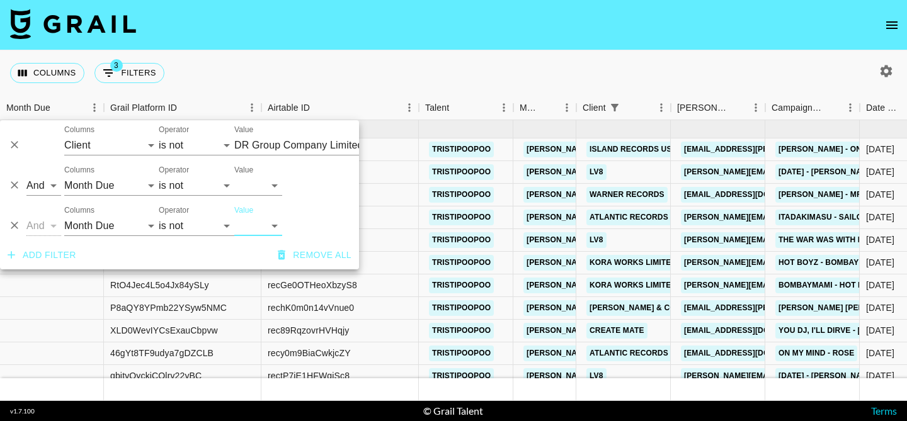  Describe the element at coordinates (309, 353) in the screenshot. I see `div: recy0m9BiaCwkjcZY` at that location.